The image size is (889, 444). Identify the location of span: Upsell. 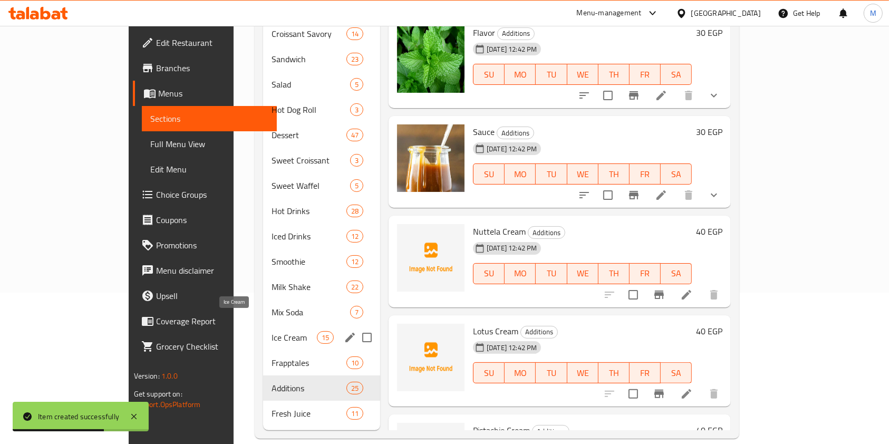
(213, 296).